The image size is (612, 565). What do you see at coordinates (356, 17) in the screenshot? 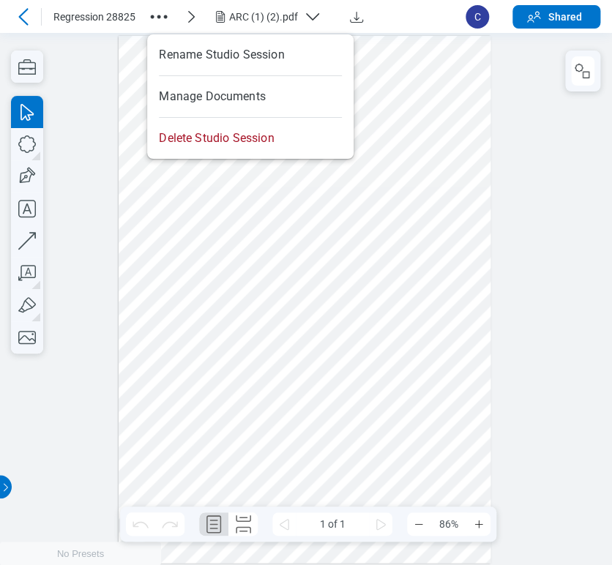
I see `button: Download` at bounding box center [356, 17].